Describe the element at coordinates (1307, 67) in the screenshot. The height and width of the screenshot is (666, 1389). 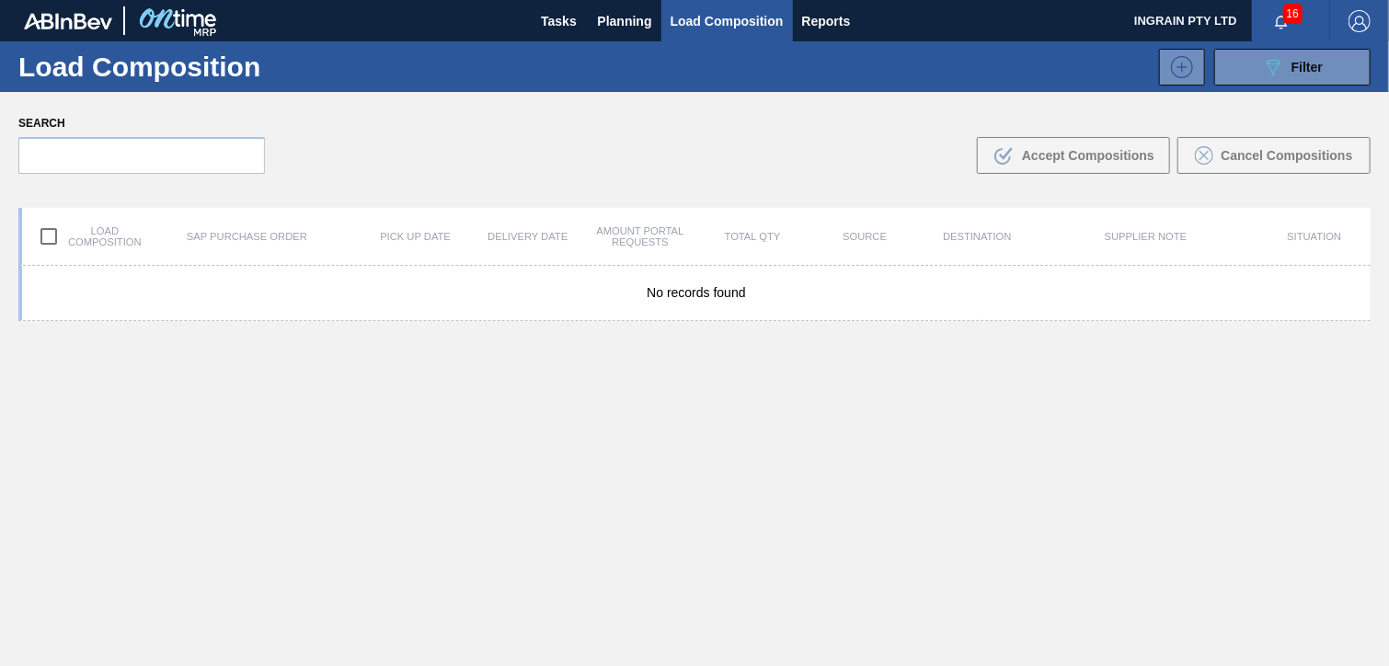
I see `span: Filter` at that location.